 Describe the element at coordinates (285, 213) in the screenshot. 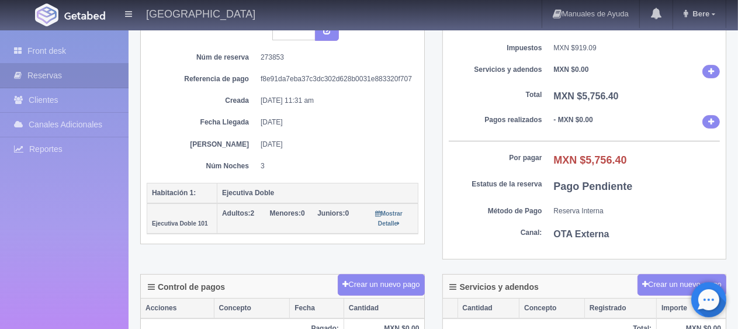

I see `strong: Menores:` at that location.